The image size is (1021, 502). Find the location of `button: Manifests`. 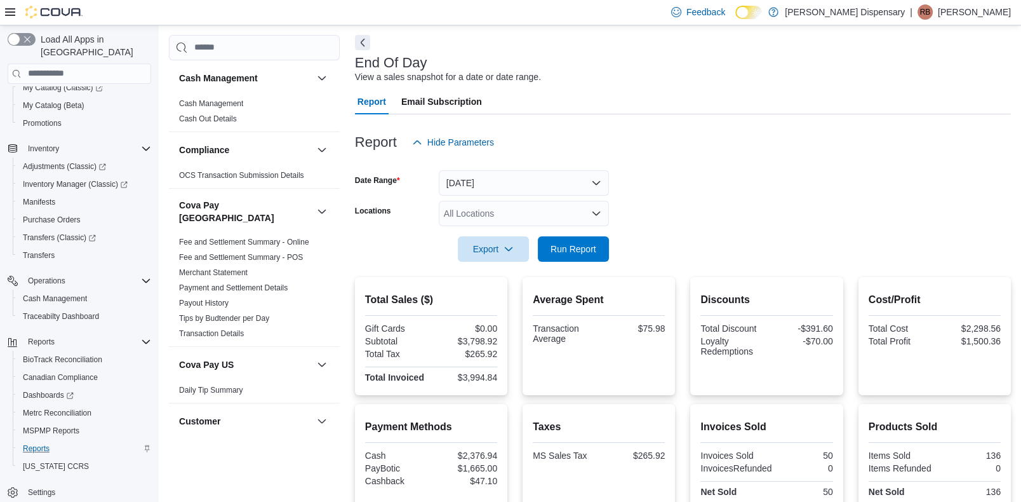

button: Manifests is located at coordinates (84, 202).